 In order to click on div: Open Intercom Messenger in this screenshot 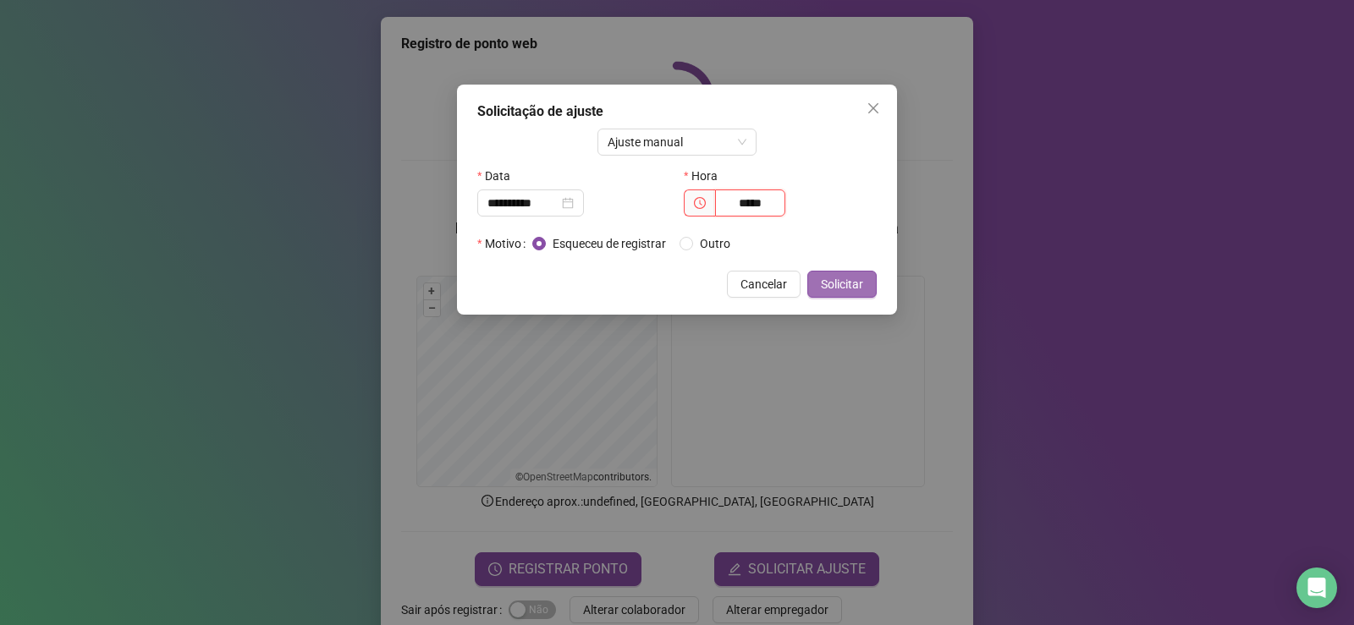, I will do `click(1317, 588)`.